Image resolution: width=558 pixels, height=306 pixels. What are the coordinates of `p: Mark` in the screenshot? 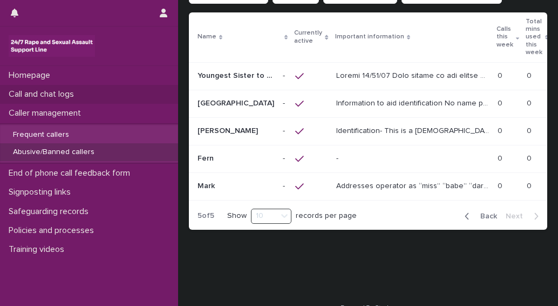 It's located at (207, 185).